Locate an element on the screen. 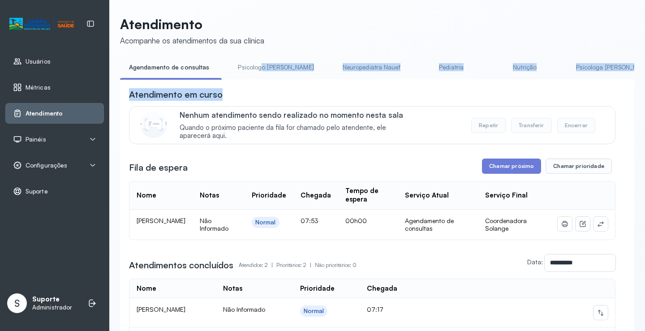 This screenshot has height=331, width=645. a: Pediatria is located at coordinates (451, 67).